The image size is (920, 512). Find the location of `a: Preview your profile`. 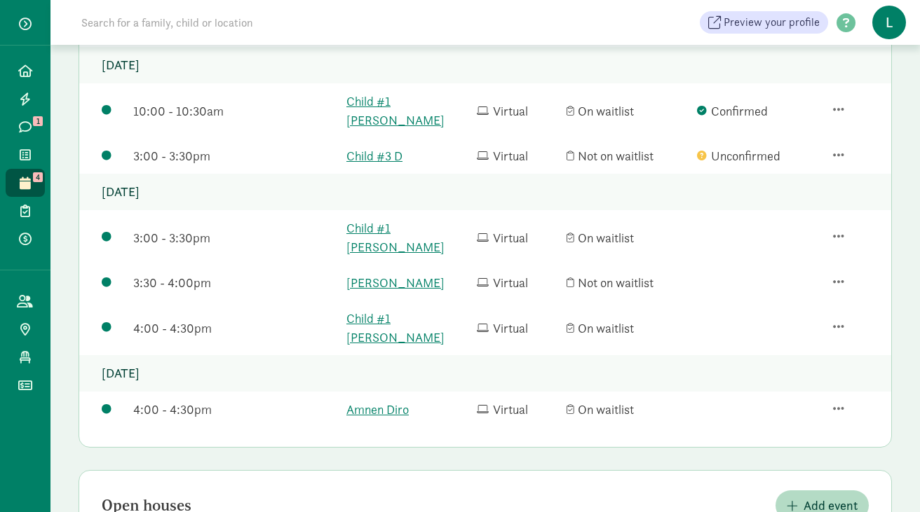

a: Preview your profile is located at coordinates (763, 22).